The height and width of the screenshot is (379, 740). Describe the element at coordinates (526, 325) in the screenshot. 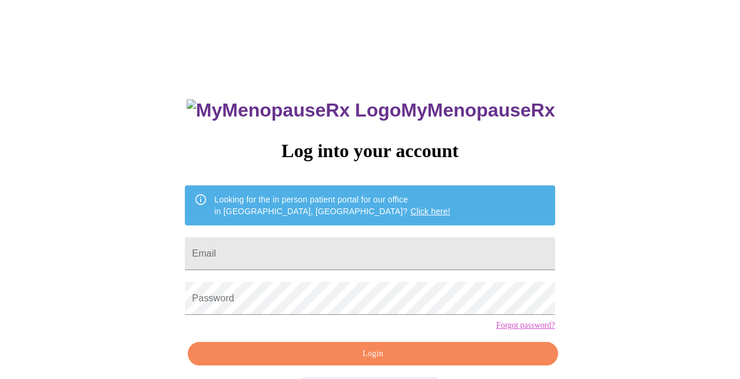

I see `a: Forgot password?` at that location.